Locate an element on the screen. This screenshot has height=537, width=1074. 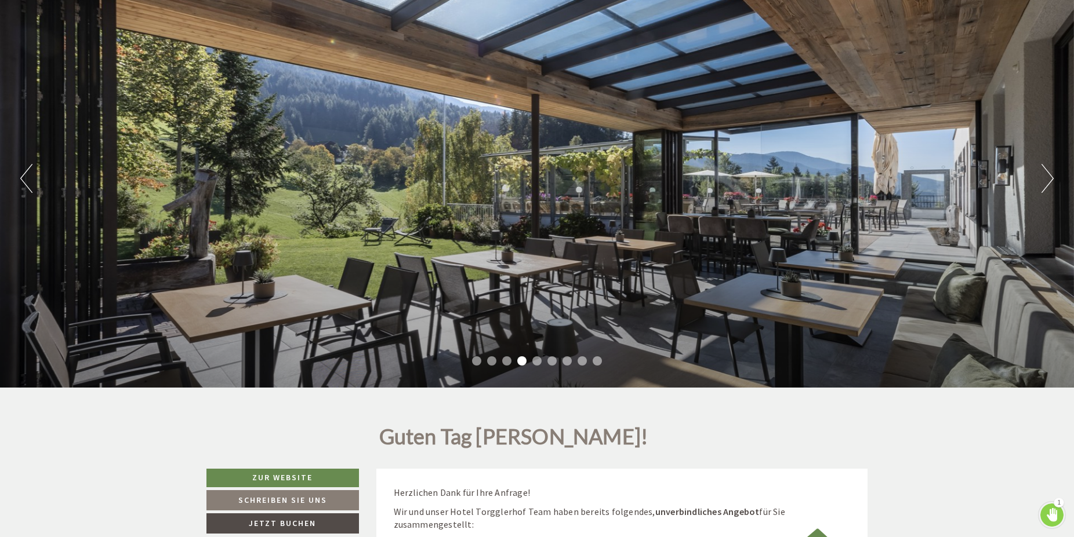
strong: unverbindliches Angebot is located at coordinates (707, 512).